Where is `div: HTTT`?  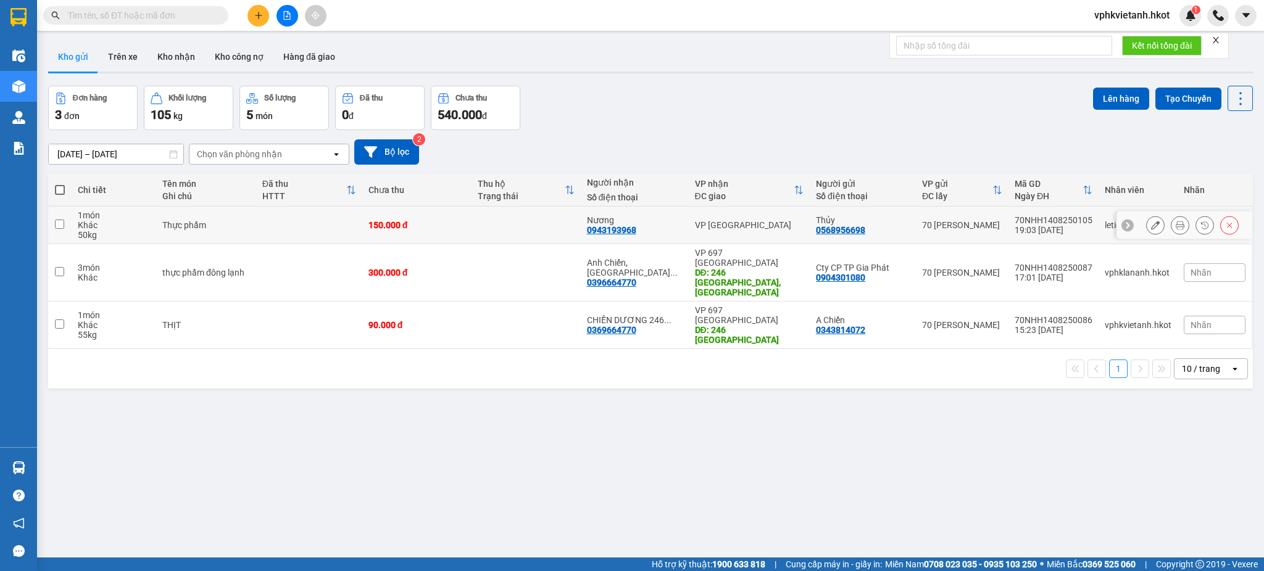 div: HTTT is located at coordinates (304, 196).